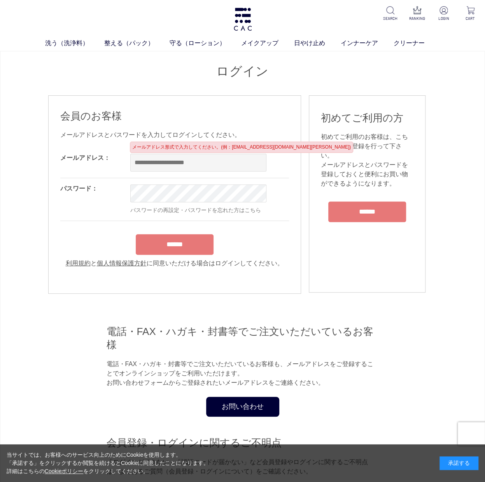 Image resolution: width=485 pixels, height=482 pixels. What do you see at coordinates (444, 14) in the screenshot?
I see `a: LOGIN` at bounding box center [444, 14].